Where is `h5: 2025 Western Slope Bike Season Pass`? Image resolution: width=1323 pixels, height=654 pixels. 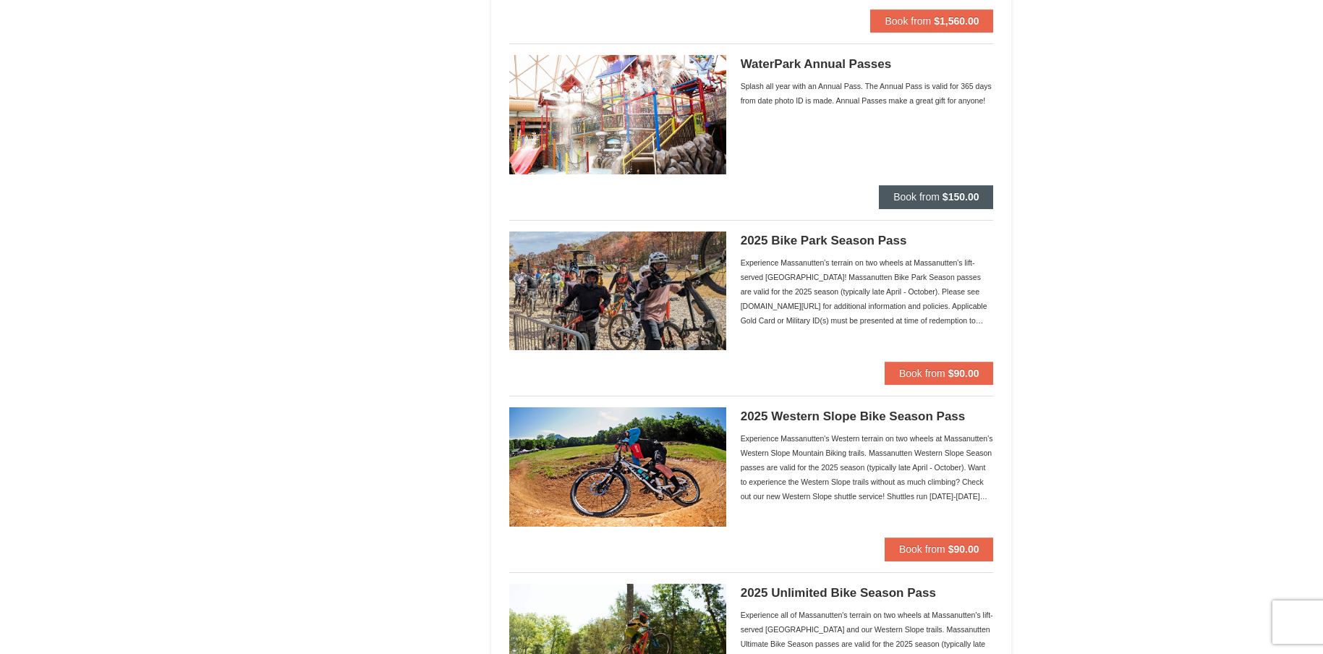
h5: 2025 Western Slope Bike Season Pass is located at coordinates (868, 417).